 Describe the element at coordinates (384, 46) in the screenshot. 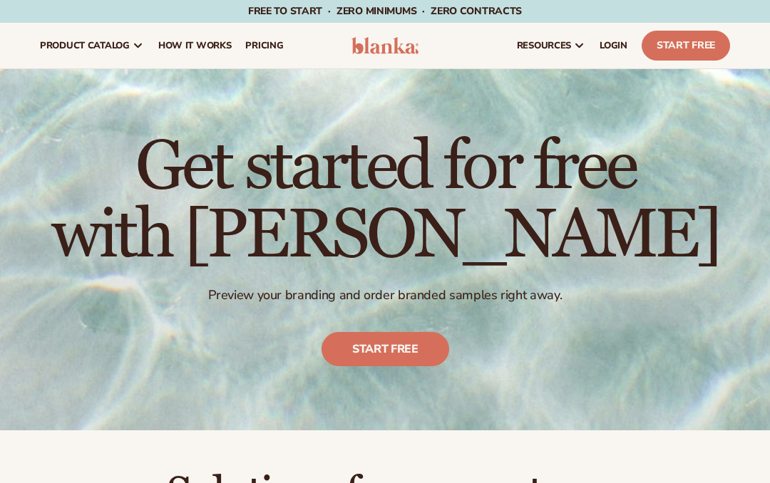

I see `img: logo` at that location.